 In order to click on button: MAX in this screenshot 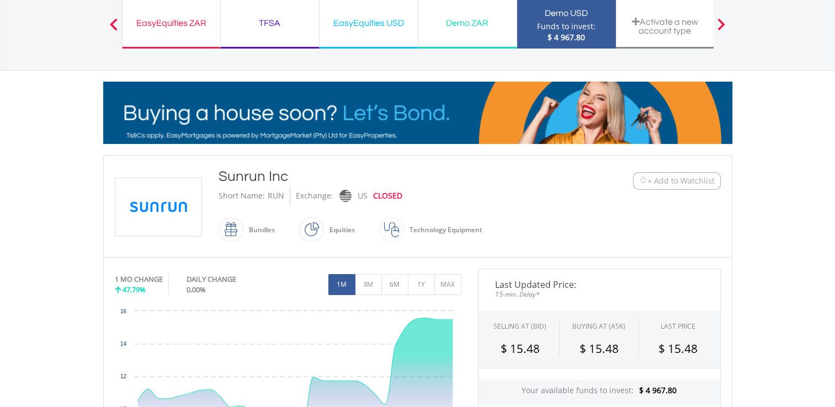, I will do `click(448, 285)`.